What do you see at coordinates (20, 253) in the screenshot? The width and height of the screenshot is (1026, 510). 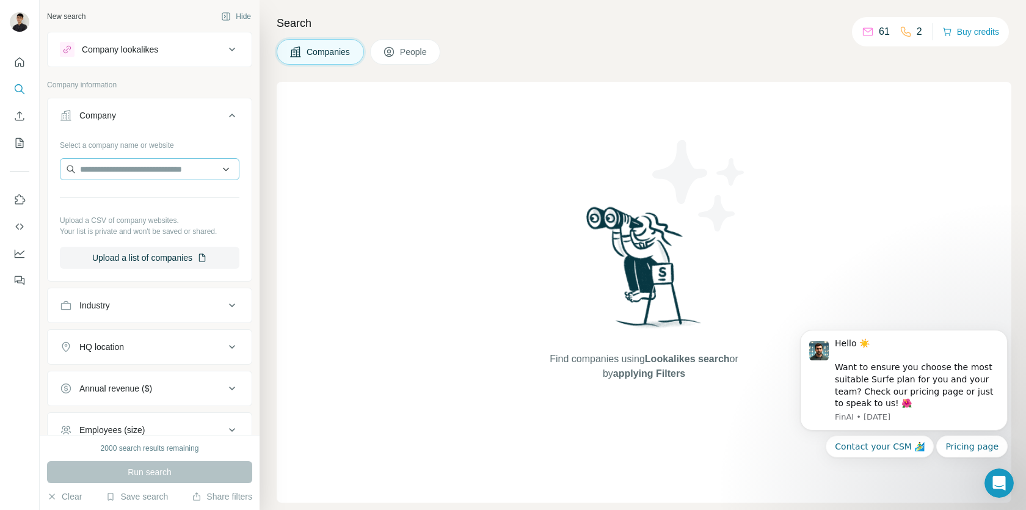 I see `button: Dashboard` at bounding box center [20, 253].